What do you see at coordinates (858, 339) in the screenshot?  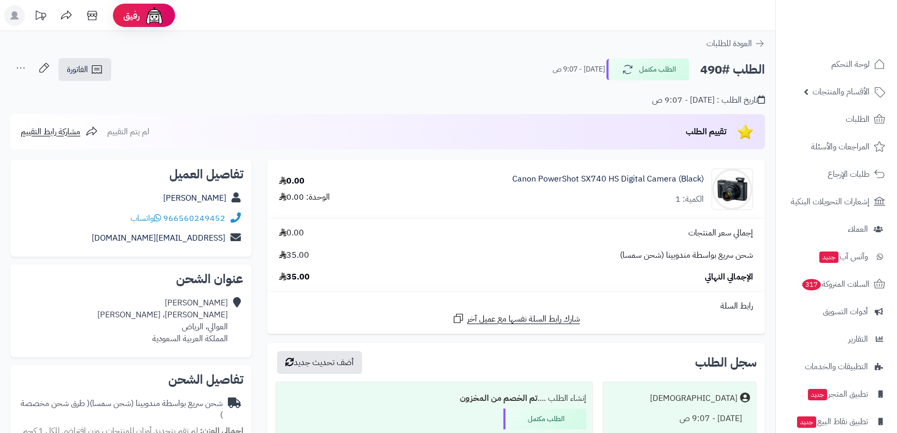 I see `span: التقارير` at bounding box center [858, 339].